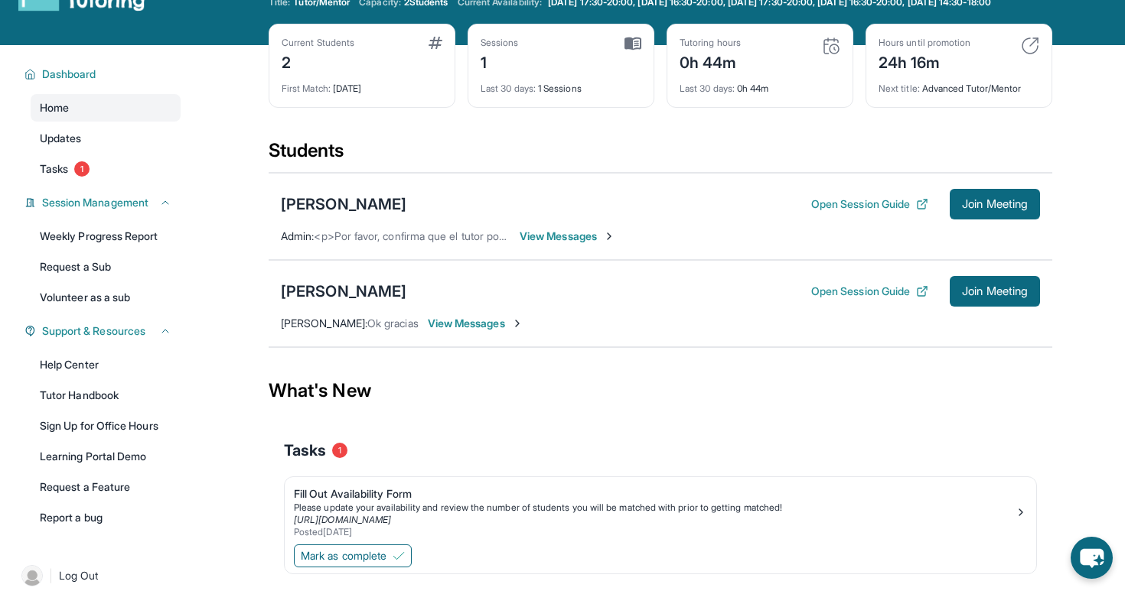 The width and height of the screenshot is (1125, 591). Describe the element at coordinates (297, 236) in the screenshot. I see `span: Admin :` at that location.